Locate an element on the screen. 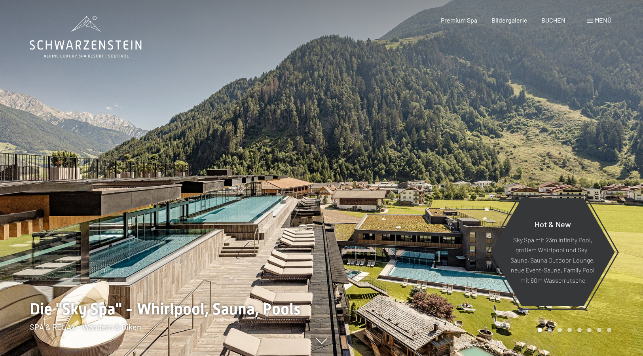  a: Hot & New Sky Spa mit 23m Infinity Pool, großem Whirlpool und Sky-Sauna, Sauna Outdoor Lounge, ne... is located at coordinates (552, 252).